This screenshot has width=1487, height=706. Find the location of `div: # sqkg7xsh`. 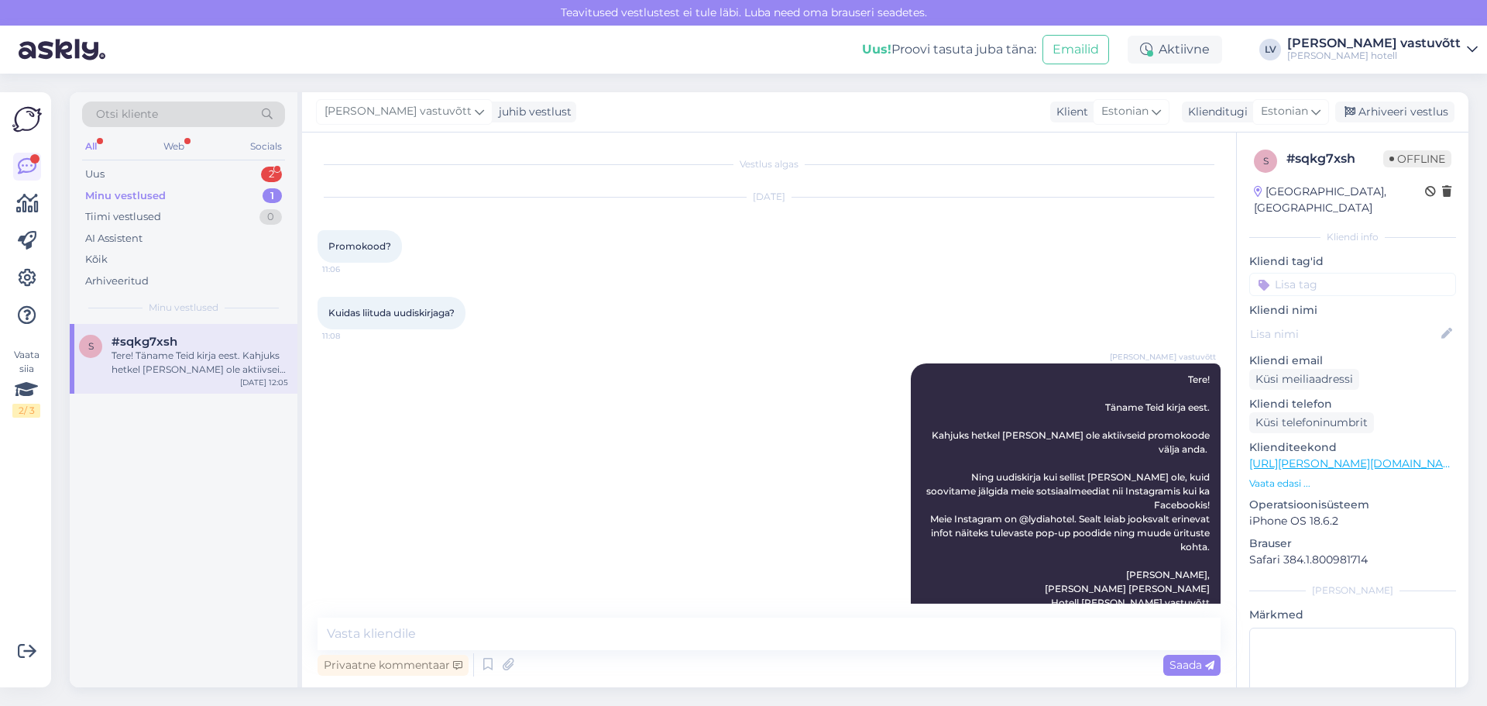

div: # sqkg7xsh is located at coordinates (1335, 159).